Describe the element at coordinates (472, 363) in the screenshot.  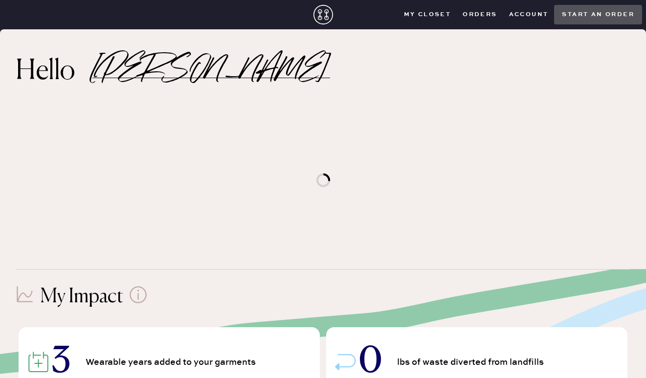
I see `span: lbs of waste diverted from landfills` at that location.